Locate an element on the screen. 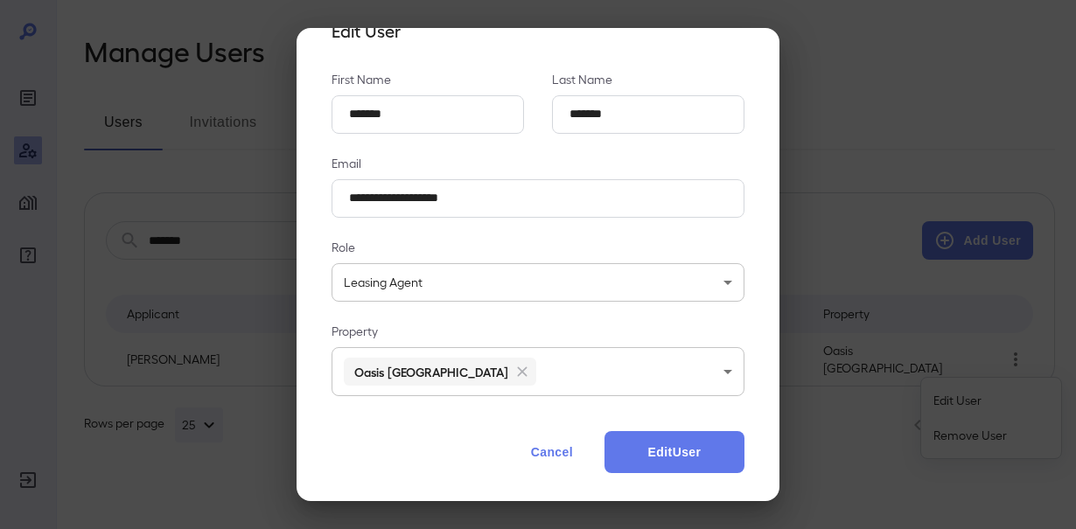 Image resolution: width=1076 pixels, height=529 pixels. p: Role is located at coordinates (538, 248).